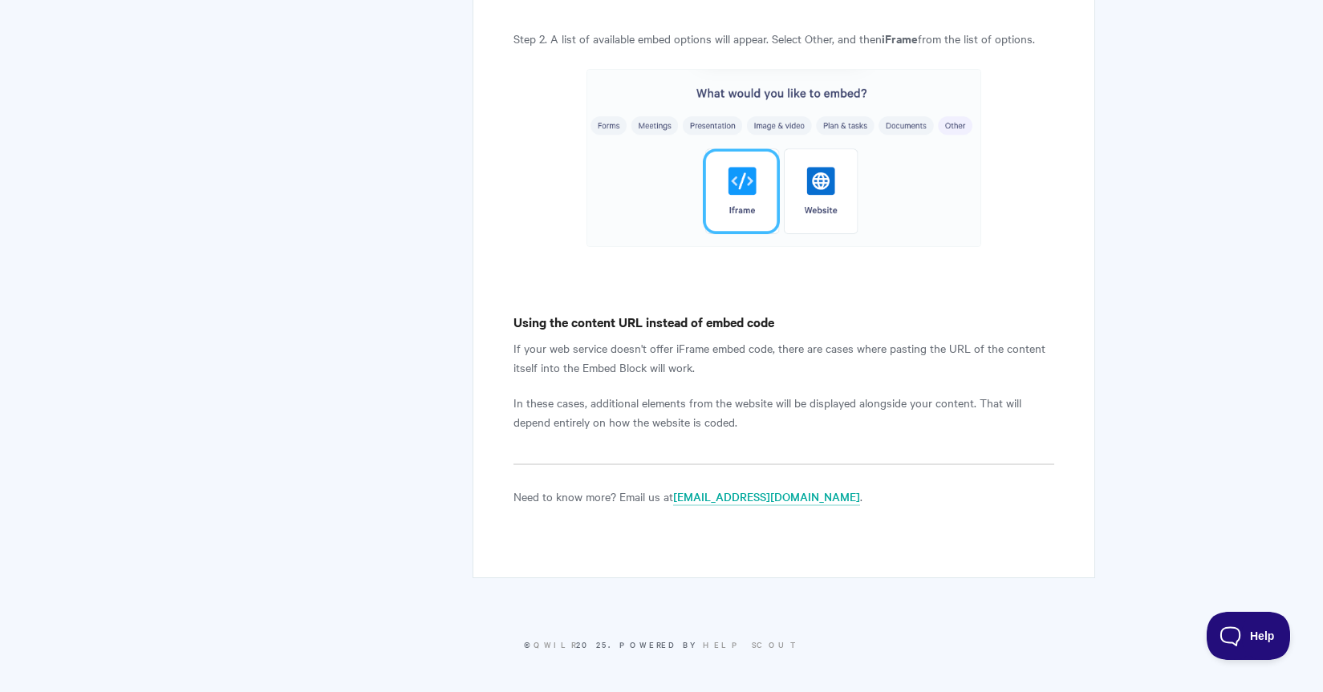  I want to click on img: file-07ec1DqTDO.png, so click(784, 158).